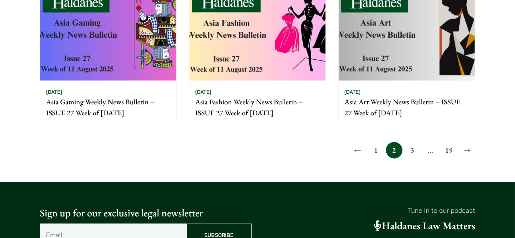  Describe the element at coordinates (146, 213) in the screenshot. I see `p: Sign up for our exclusive legal newsletter` at that location.